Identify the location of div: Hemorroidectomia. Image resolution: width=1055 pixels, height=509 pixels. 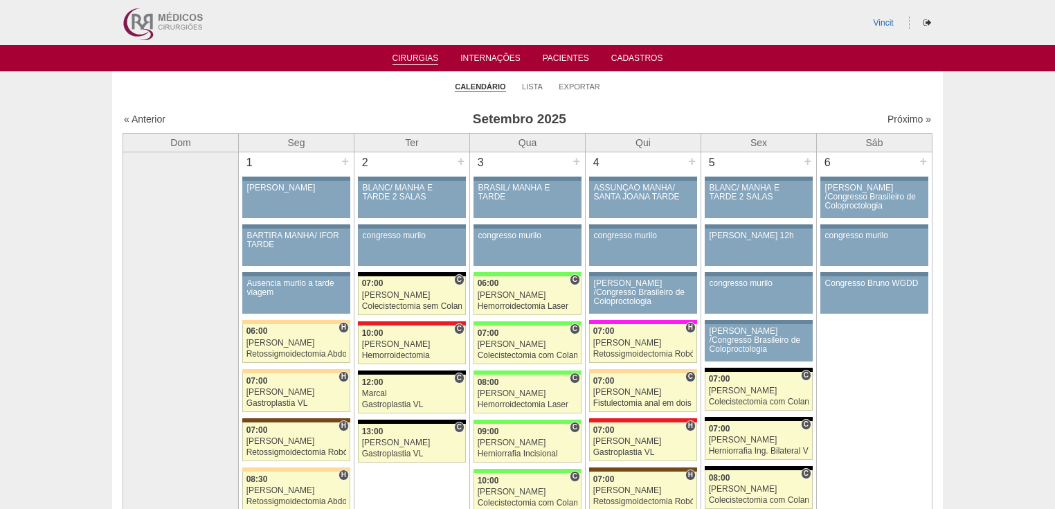
(412, 355).